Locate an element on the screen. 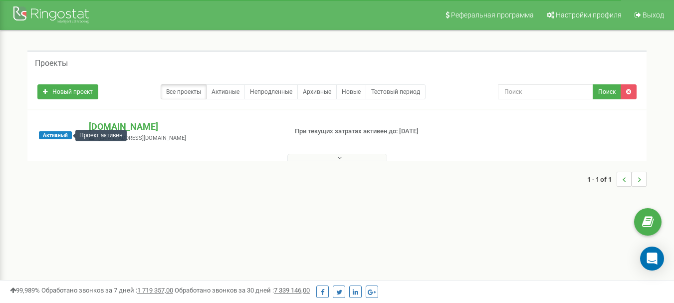 The width and height of the screenshot is (674, 303). div: Open Intercom Messenger is located at coordinates (652, 259).